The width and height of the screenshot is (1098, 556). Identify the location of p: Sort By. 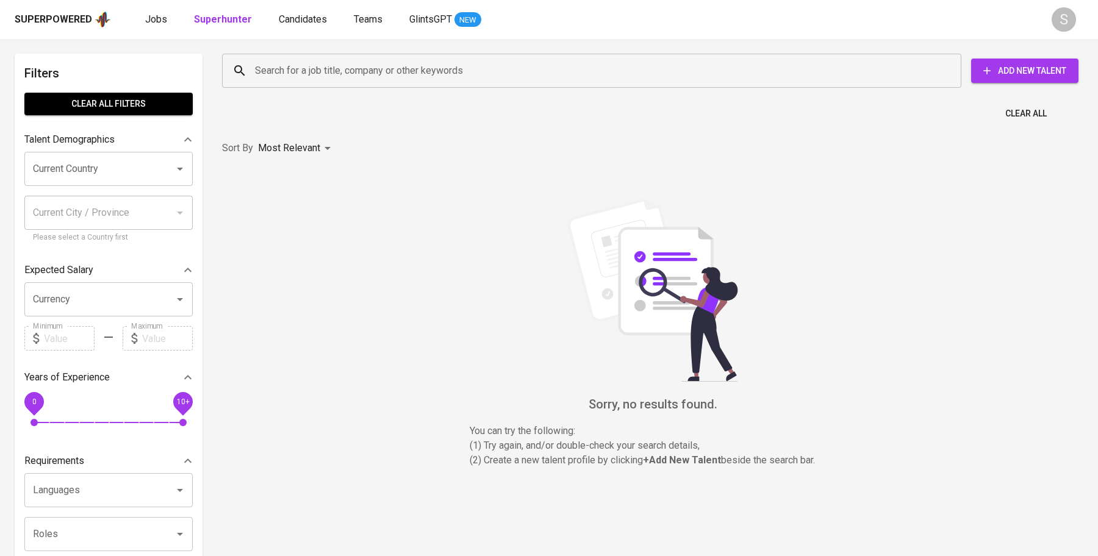
(237, 148).